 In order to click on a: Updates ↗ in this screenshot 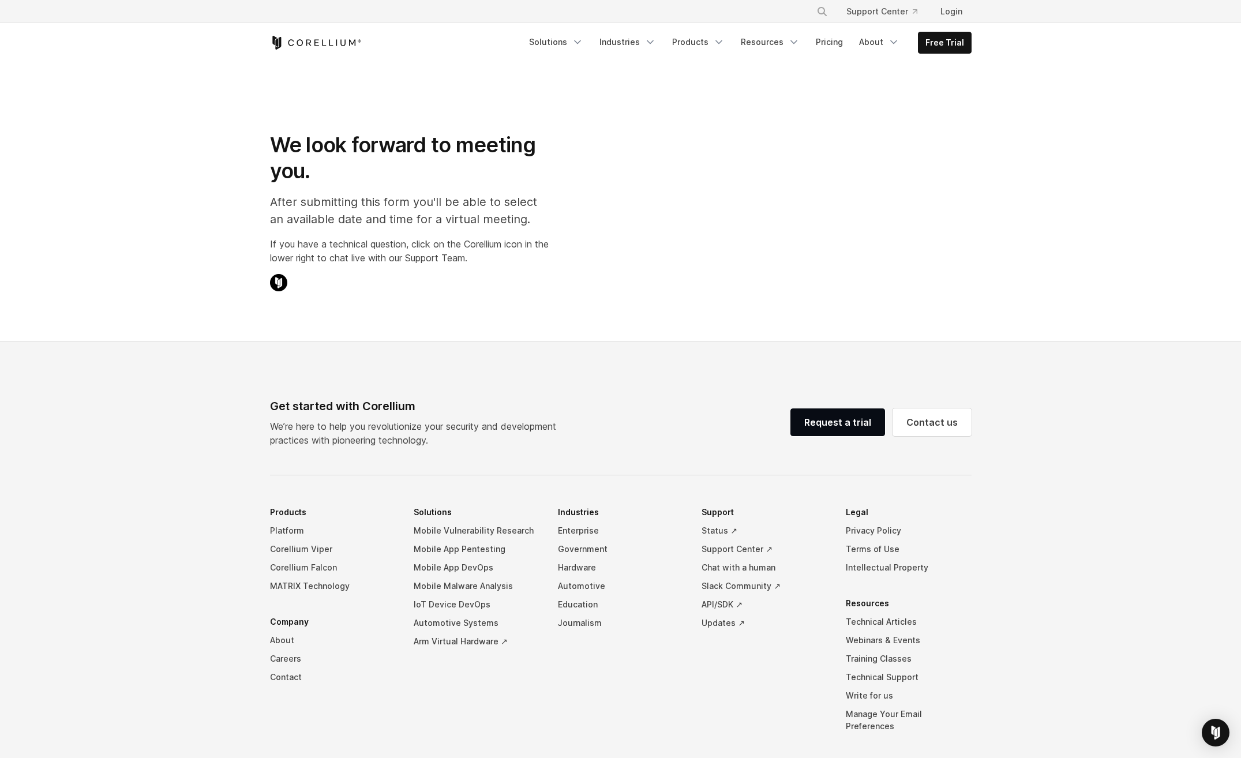, I will do `click(765, 623)`.